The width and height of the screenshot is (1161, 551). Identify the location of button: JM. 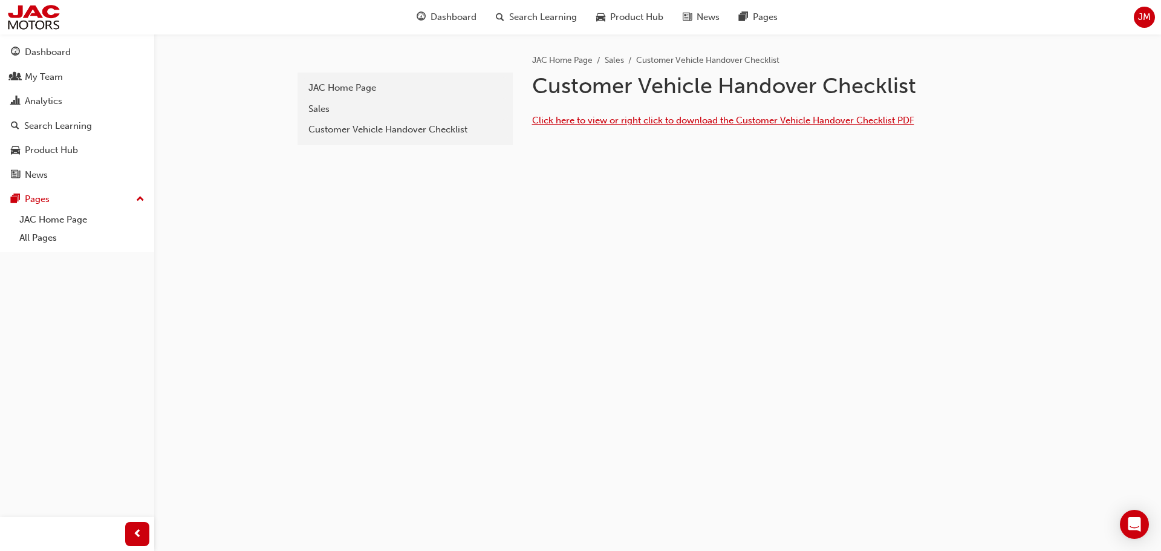
(1144, 17).